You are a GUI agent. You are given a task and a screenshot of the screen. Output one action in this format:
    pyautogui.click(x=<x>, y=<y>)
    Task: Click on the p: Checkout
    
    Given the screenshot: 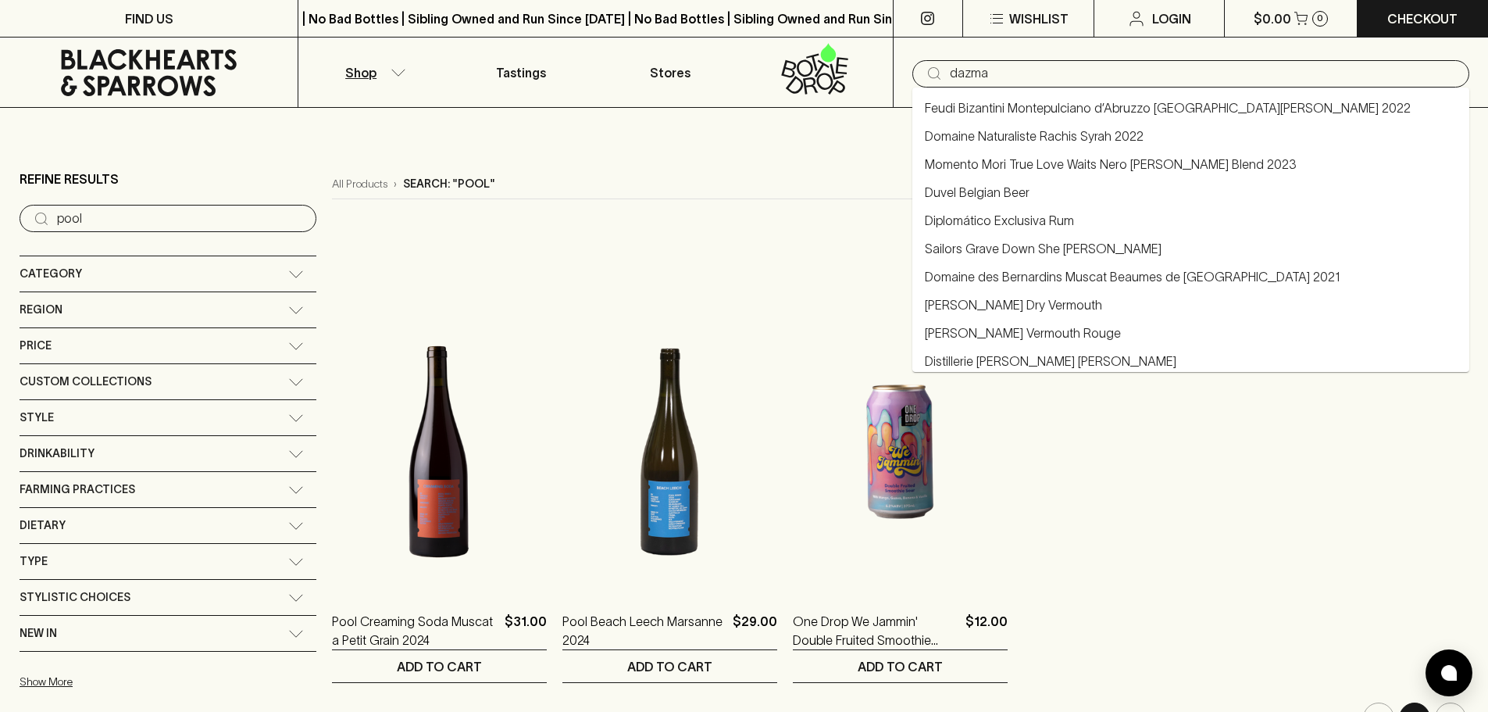 What is the action you would take?
    pyautogui.click(x=1423, y=19)
    